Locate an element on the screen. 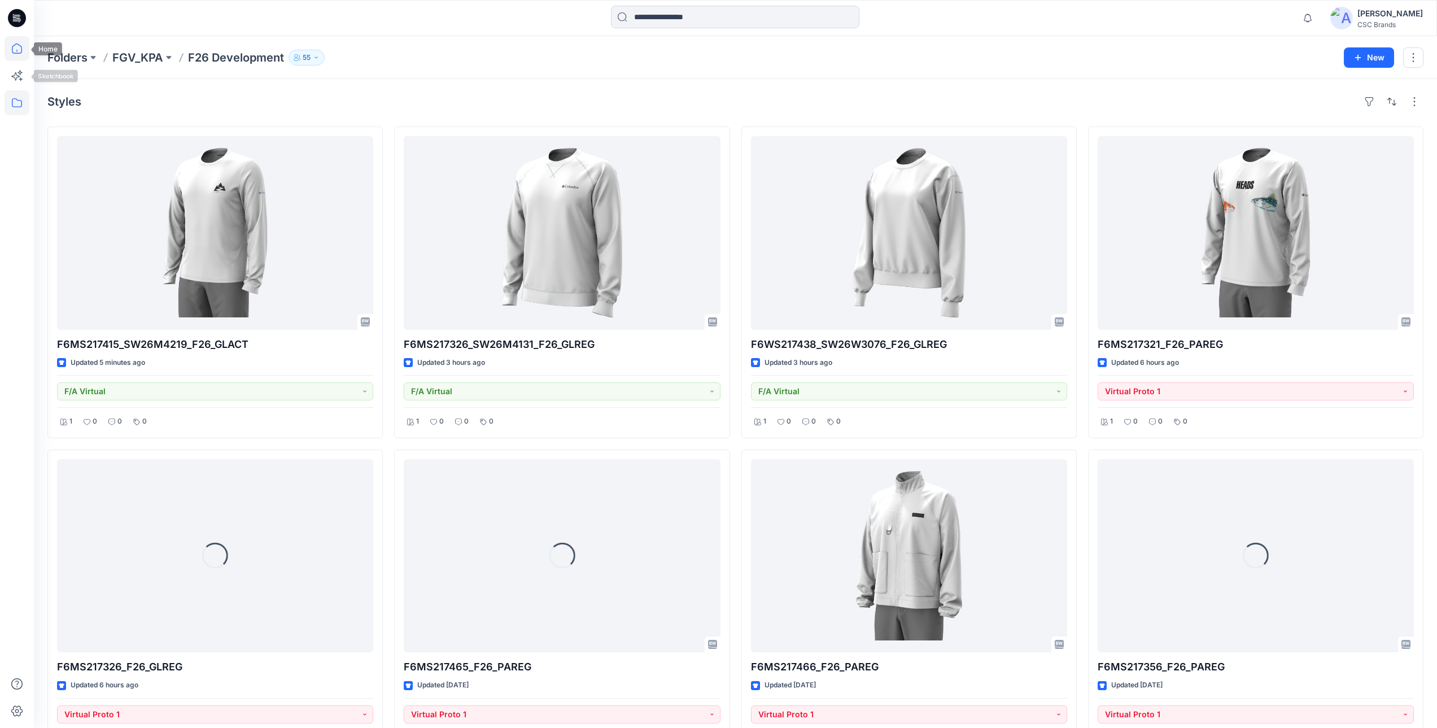  p: F6MS217415_SW26M4219_F26_GLACT is located at coordinates (215, 345).